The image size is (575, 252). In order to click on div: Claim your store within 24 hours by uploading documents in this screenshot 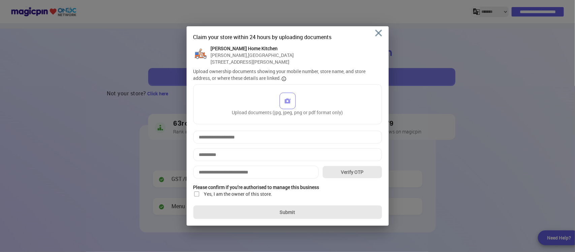, I will do `click(287, 37)`.